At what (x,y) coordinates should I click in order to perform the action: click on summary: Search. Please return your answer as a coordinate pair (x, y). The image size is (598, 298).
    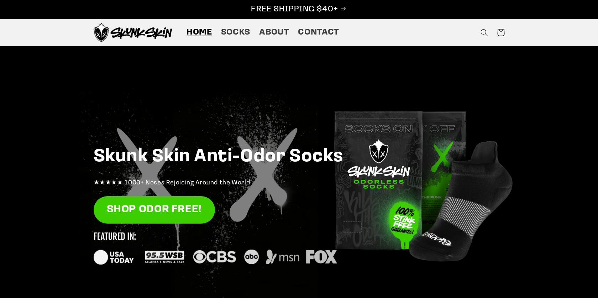
    Looking at the image, I should click on (484, 32).